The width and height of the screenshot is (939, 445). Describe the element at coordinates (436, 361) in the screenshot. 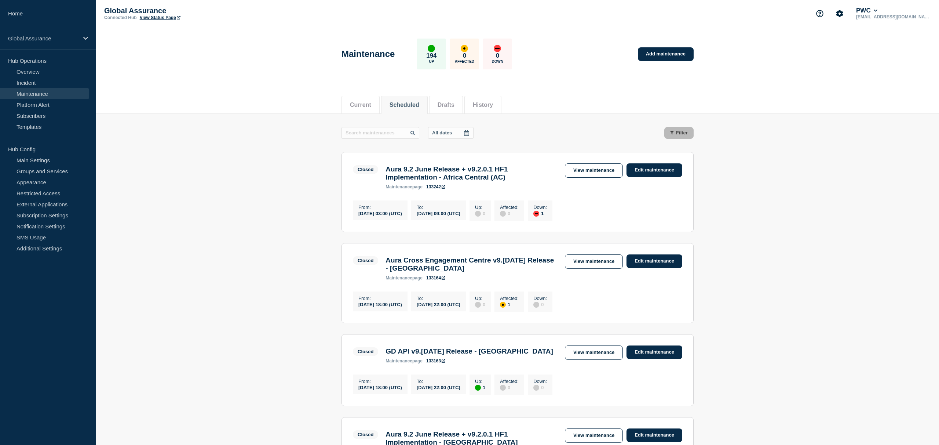

I see `a: 133163` at that location.